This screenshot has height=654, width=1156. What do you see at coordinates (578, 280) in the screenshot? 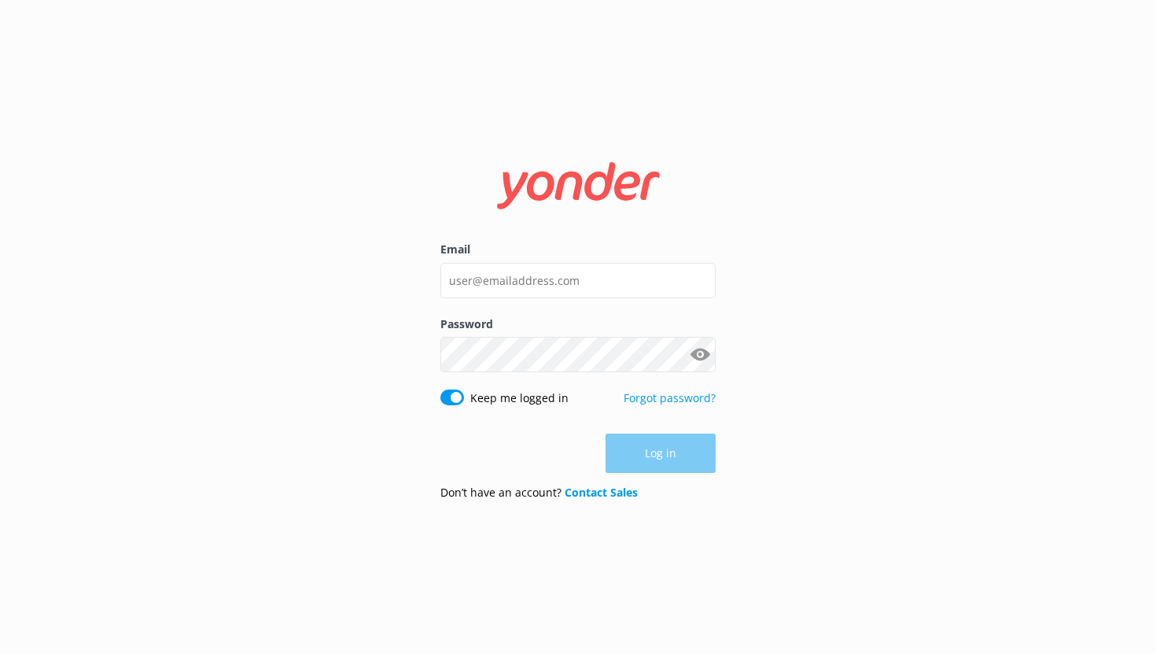
I see `input: user@emailaddress.com` at bounding box center [578, 280].